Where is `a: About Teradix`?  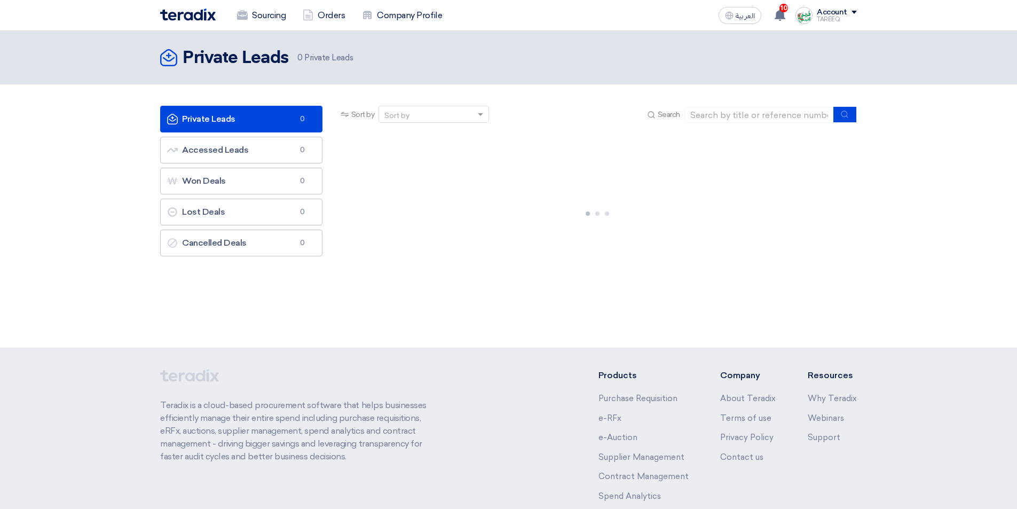 a: About Teradix is located at coordinates (748, 398).